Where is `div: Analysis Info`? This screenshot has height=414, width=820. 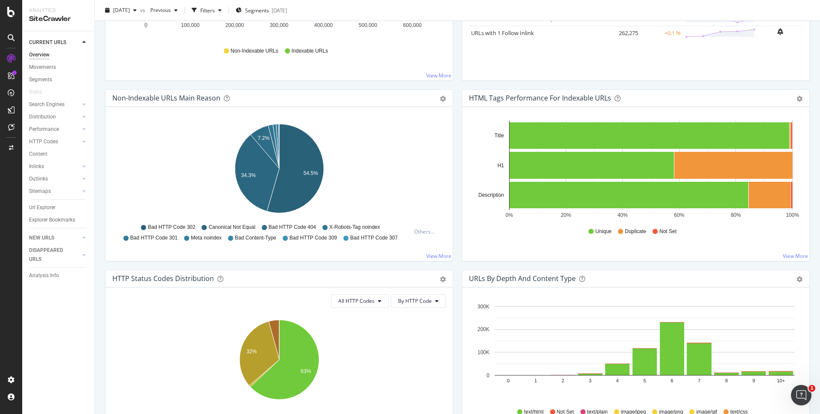 div: Analysis Info is located at coordinates (44, 275).